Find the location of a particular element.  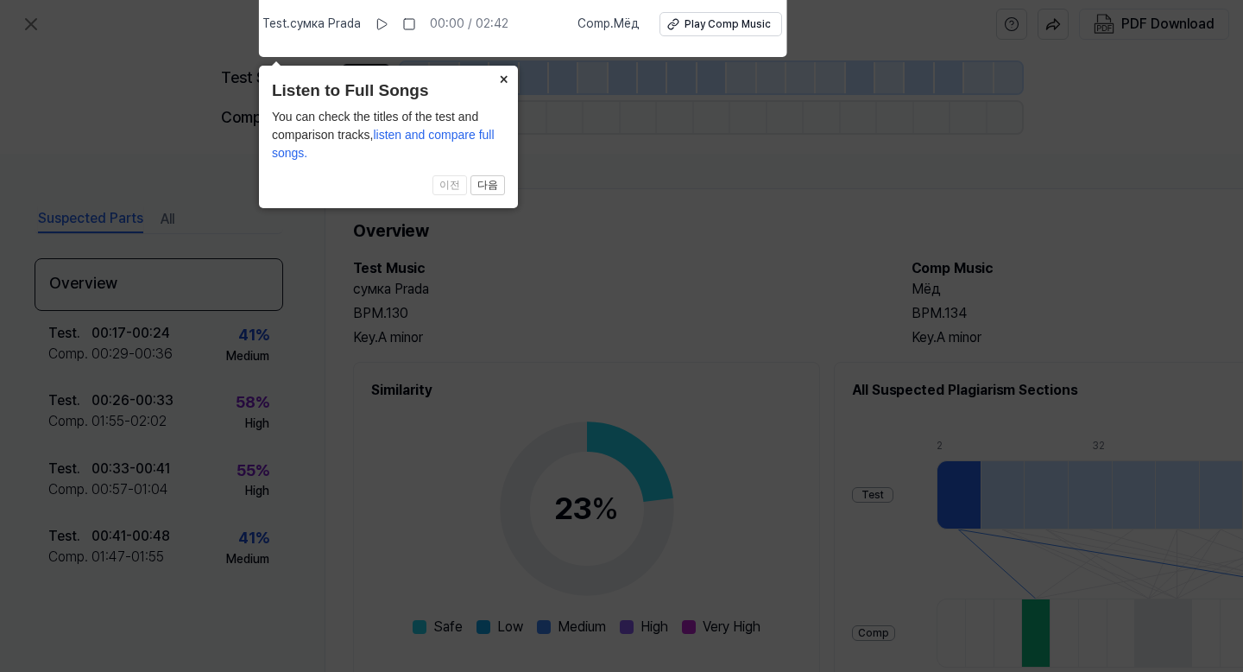

div: 00:00 / 02:42 is located at coordinates (469, 24).